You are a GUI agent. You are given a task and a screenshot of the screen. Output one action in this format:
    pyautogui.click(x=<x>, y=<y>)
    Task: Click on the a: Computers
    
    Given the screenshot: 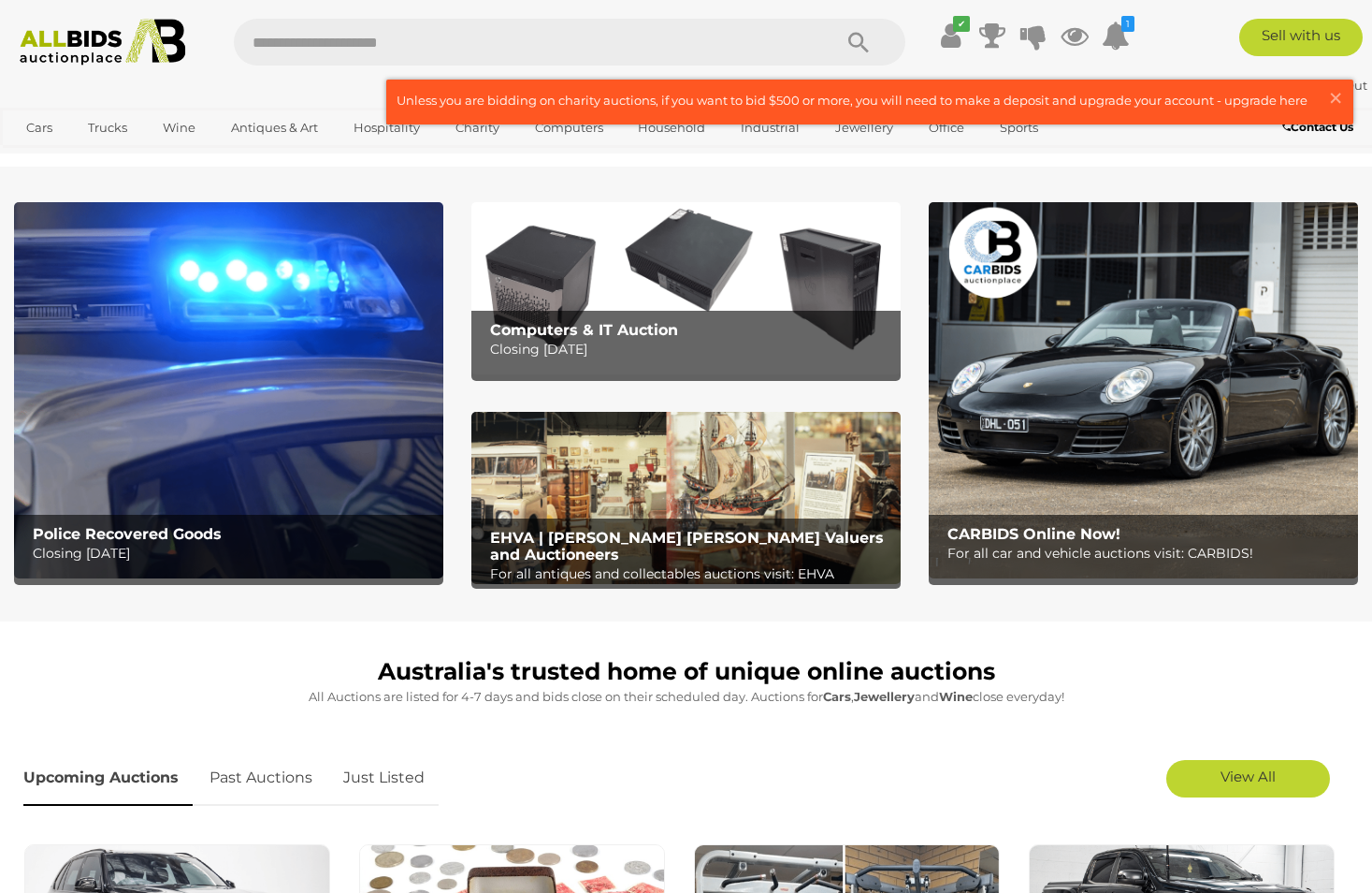 What is the action you would take?
    pyautogui.click(x=568, y=127)
    